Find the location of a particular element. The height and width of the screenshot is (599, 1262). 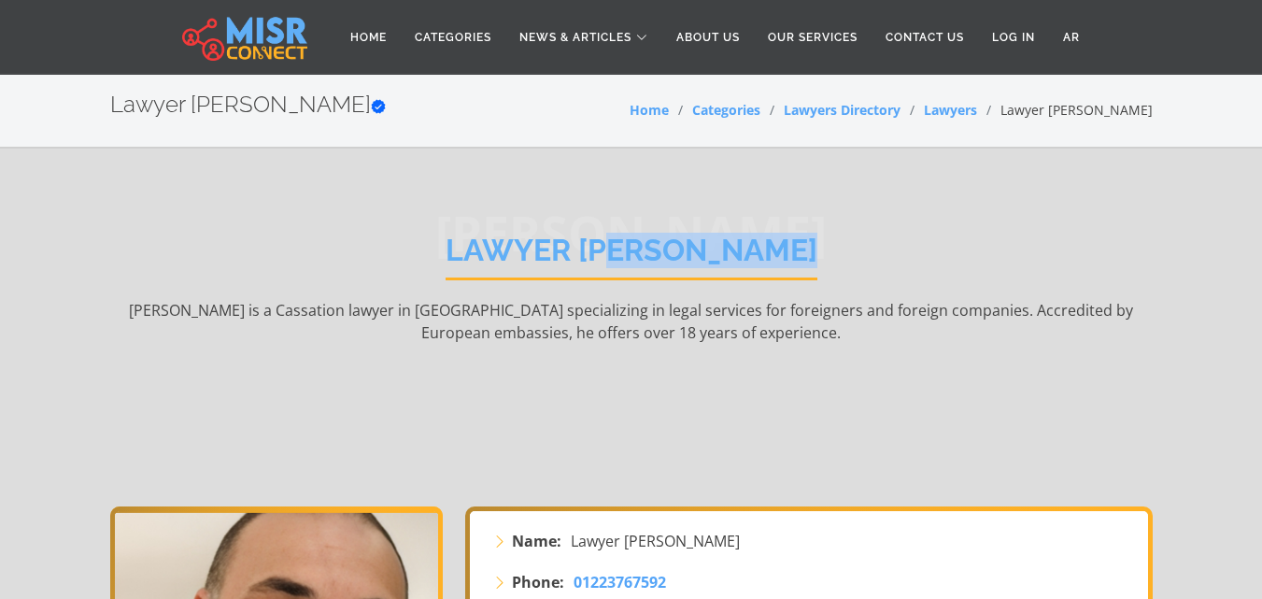

a: Lawyers is located at coordinates (950, 109).